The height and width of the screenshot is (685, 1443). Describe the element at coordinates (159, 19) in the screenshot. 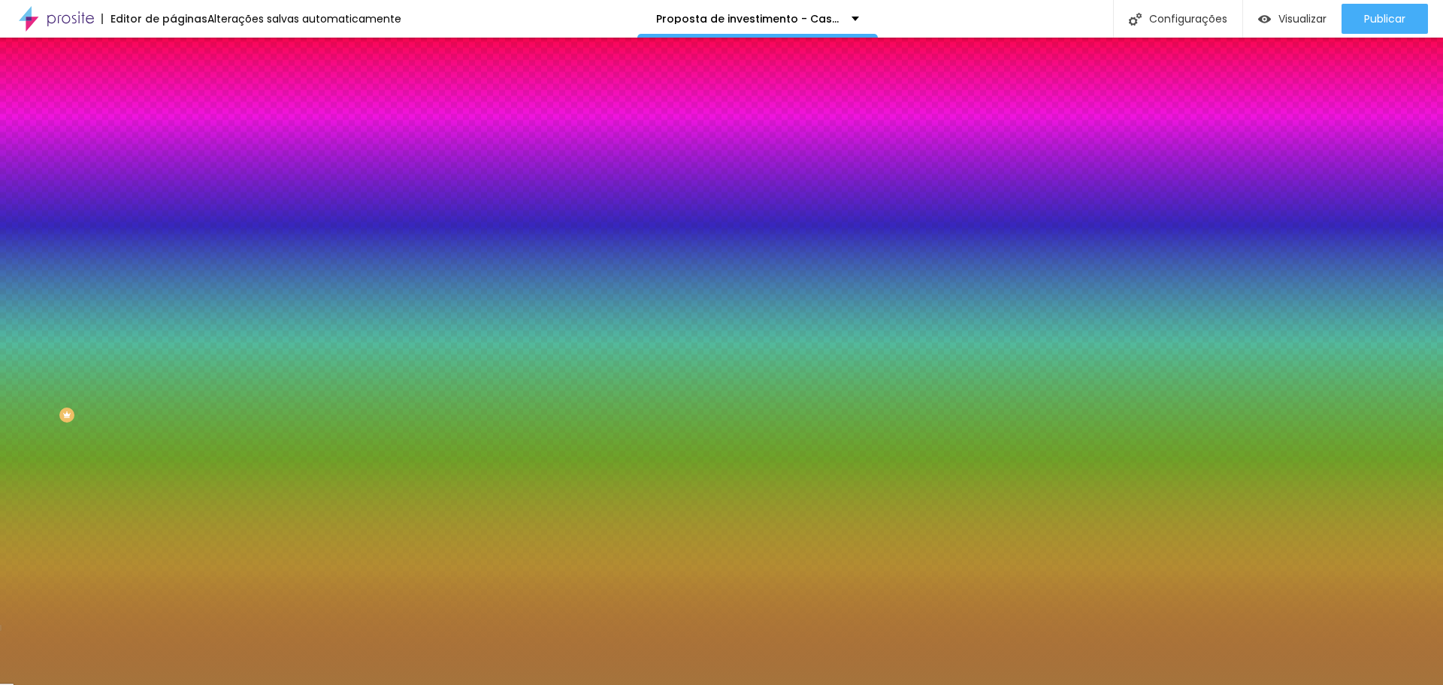

I see `font: Editor de páginas` at that location.